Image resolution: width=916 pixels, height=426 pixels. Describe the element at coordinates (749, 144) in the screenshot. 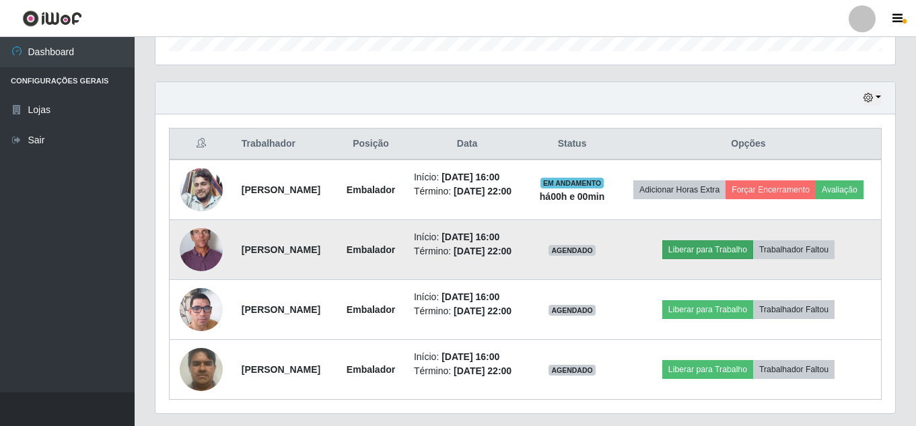

I see `th: Opções` at that location.